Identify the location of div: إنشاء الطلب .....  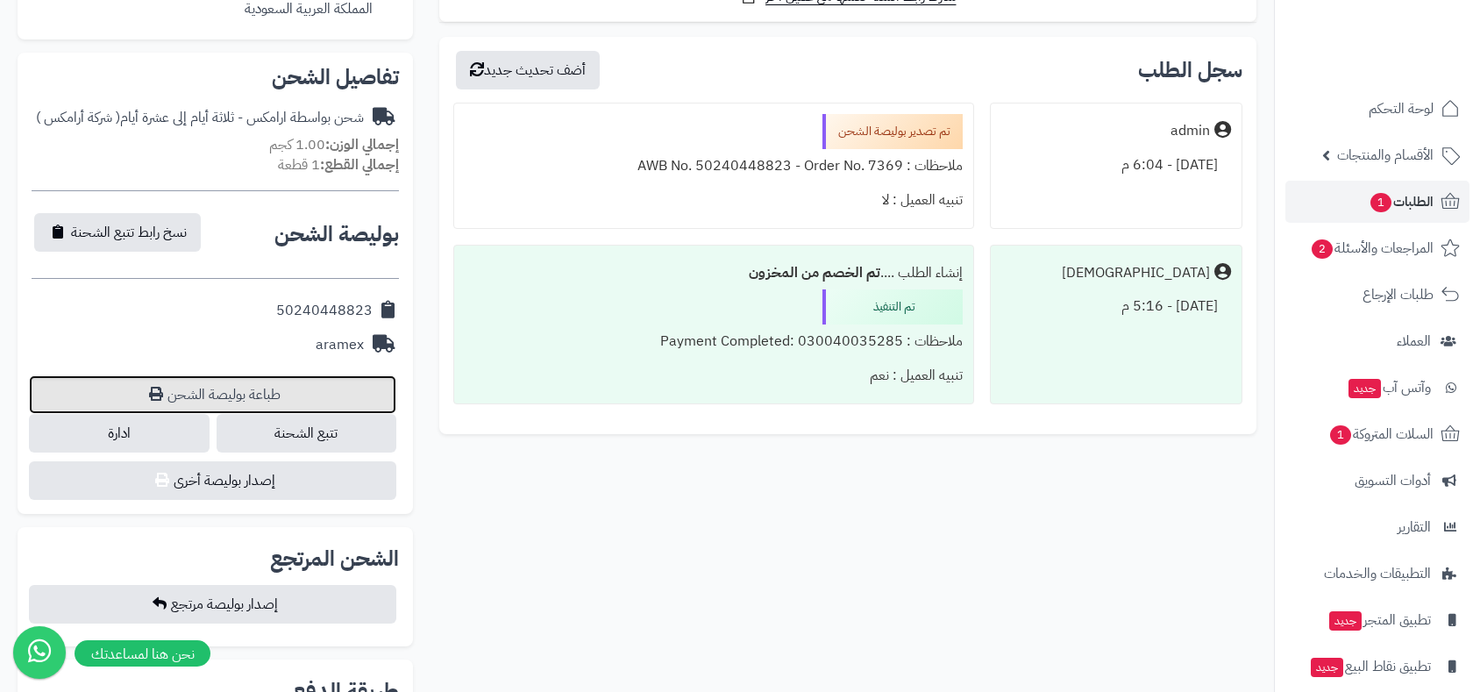
(714, 273).